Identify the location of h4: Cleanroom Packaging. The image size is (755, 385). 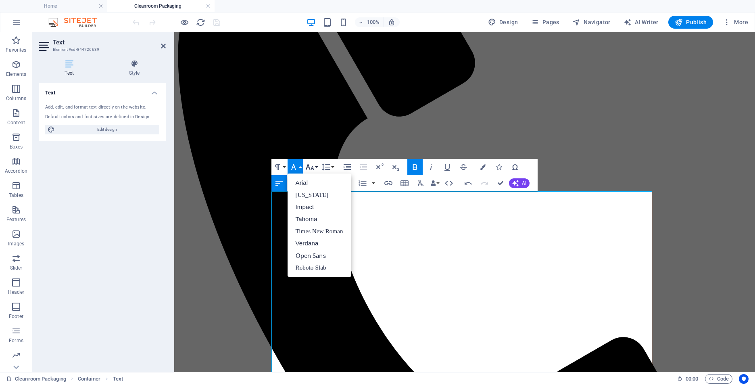
(161, 6).